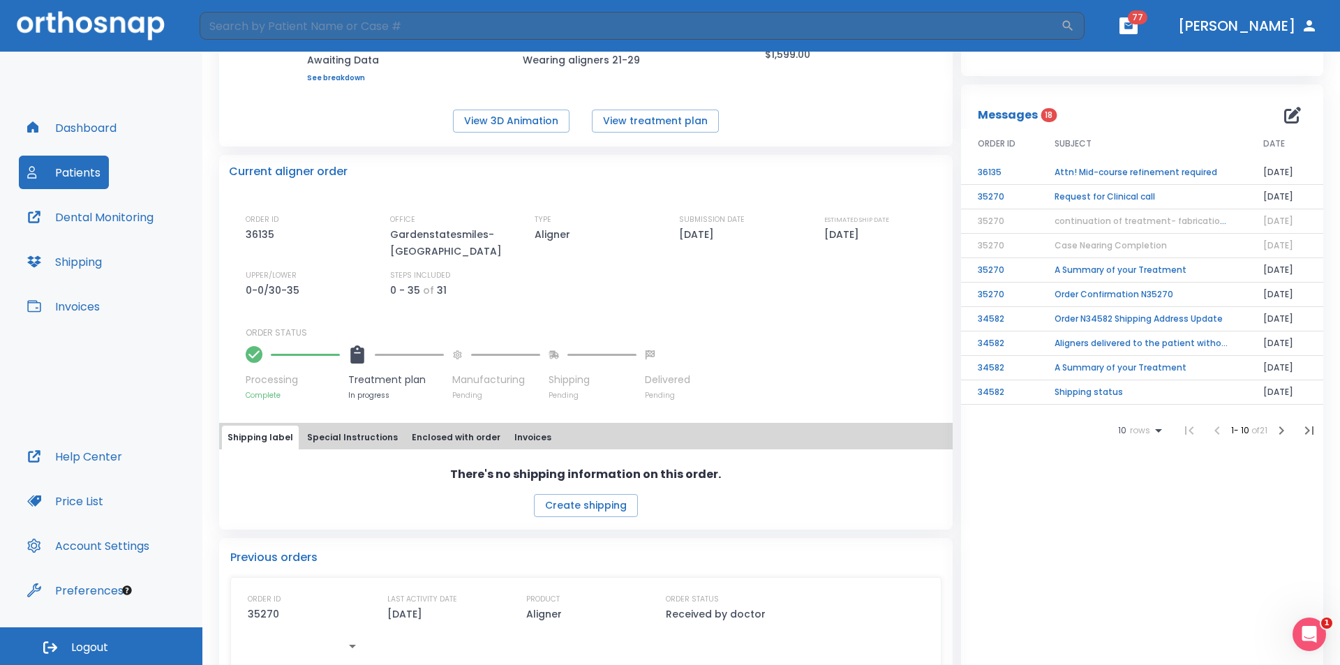 This screenshot has width=1340, height=665. What do you see at coordinates (288, 172) in the screenshot?
I see `p: Current aligner order` at bounding box center [288, 172].